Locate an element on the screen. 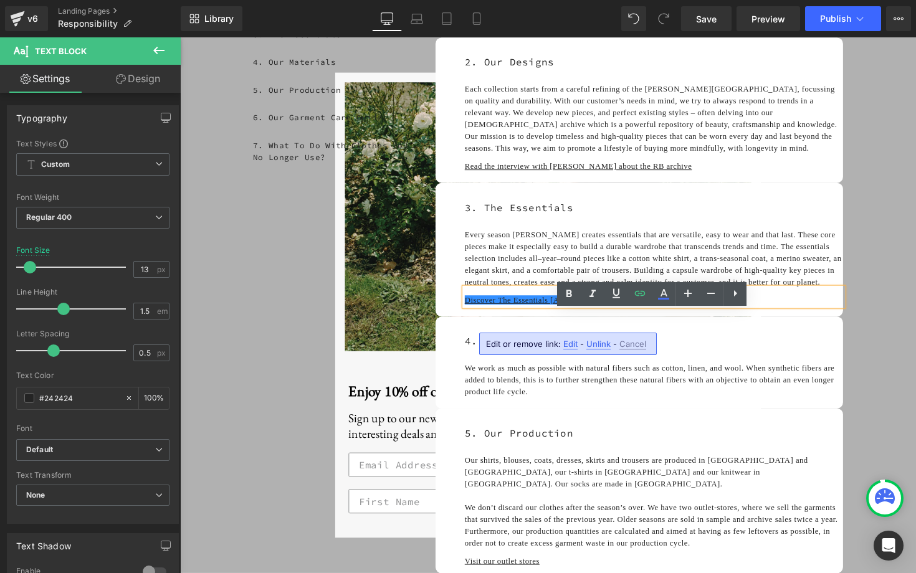 This screenshot has height=573, width=916. h1: 2. Our Designs is located at coordinates (485, 25).